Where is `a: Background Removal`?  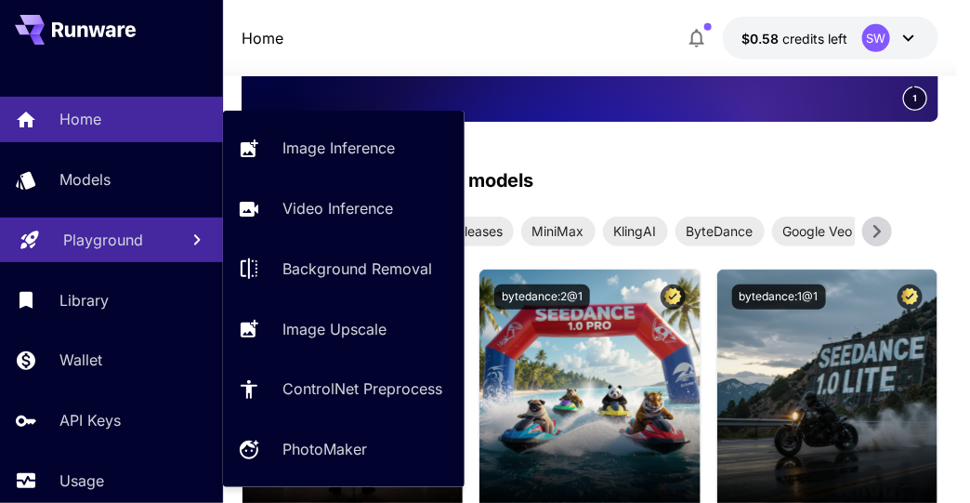 a: Background Removal is located at coordinates (344, 269).